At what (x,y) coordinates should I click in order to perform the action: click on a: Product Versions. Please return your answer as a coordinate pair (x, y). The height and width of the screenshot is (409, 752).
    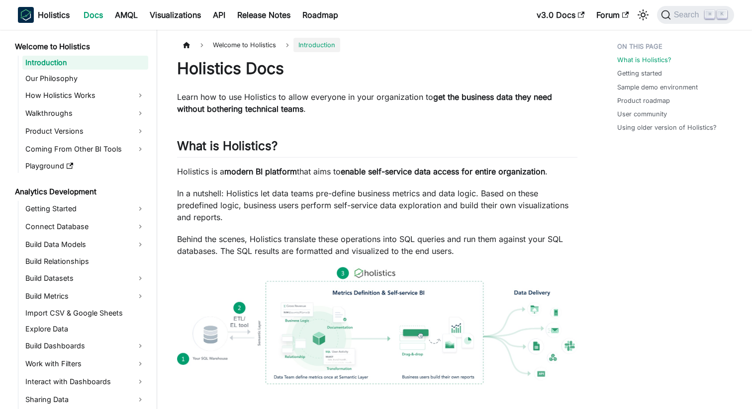
    Looking at the image, I should click on (85, 131).